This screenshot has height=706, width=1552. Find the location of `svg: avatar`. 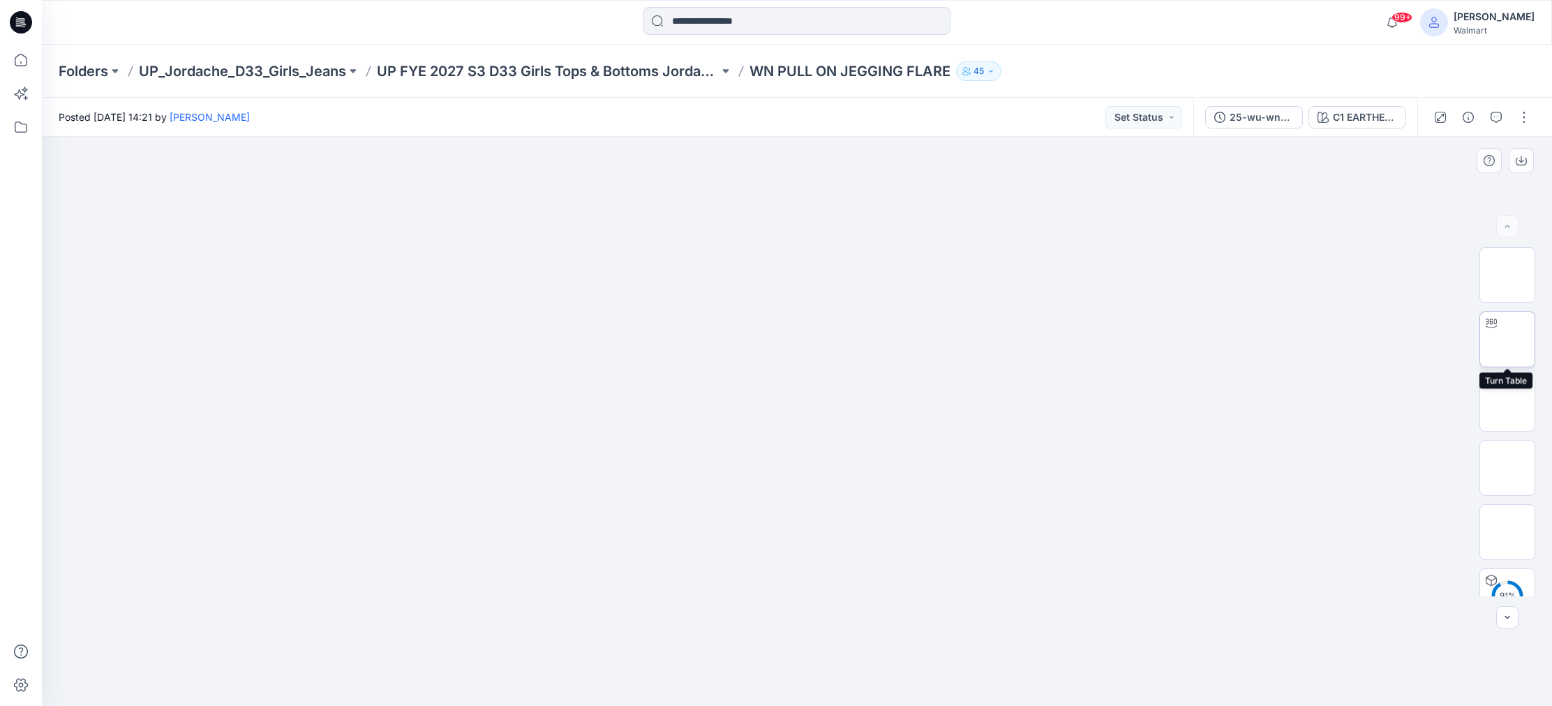

svg: avatar is located at coordinates (1434, 22).